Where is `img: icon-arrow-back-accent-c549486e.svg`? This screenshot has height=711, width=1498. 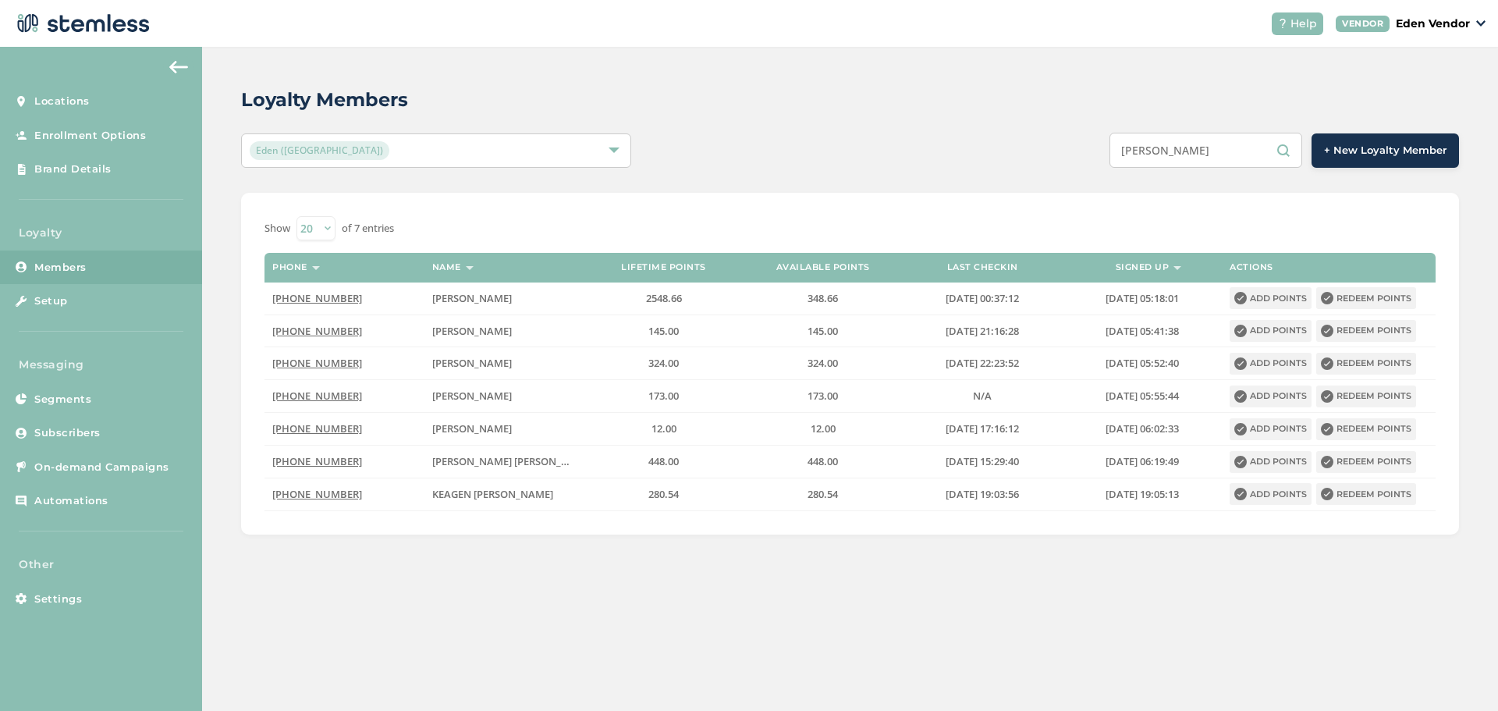 img: icon-arrow-back-accent-c549486e.svg is located at coordinates (179, 67).